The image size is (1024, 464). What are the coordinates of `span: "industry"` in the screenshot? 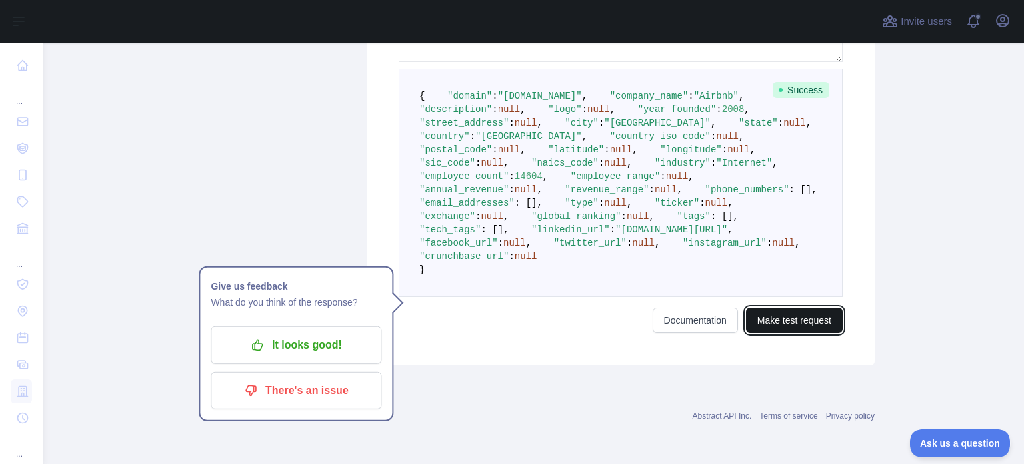 It's located at (683, 163).